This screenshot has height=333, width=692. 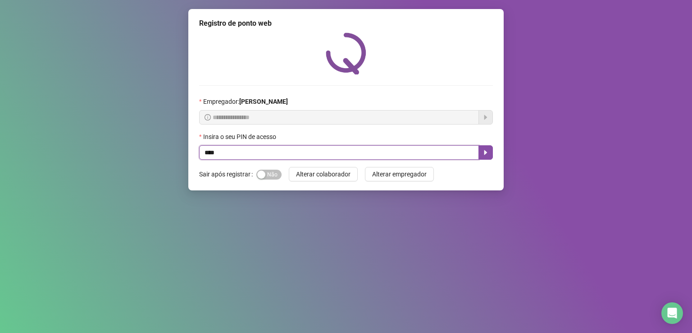 What do you see at coordinates (399, 174) in the screenshot?
I see `span: Alterar empregador` at bounding box center [399, 174].